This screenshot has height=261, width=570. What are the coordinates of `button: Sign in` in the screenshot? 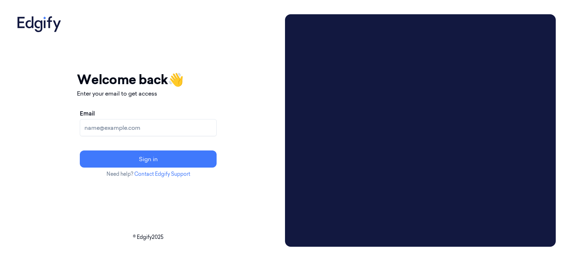 It's located at (148, 159).